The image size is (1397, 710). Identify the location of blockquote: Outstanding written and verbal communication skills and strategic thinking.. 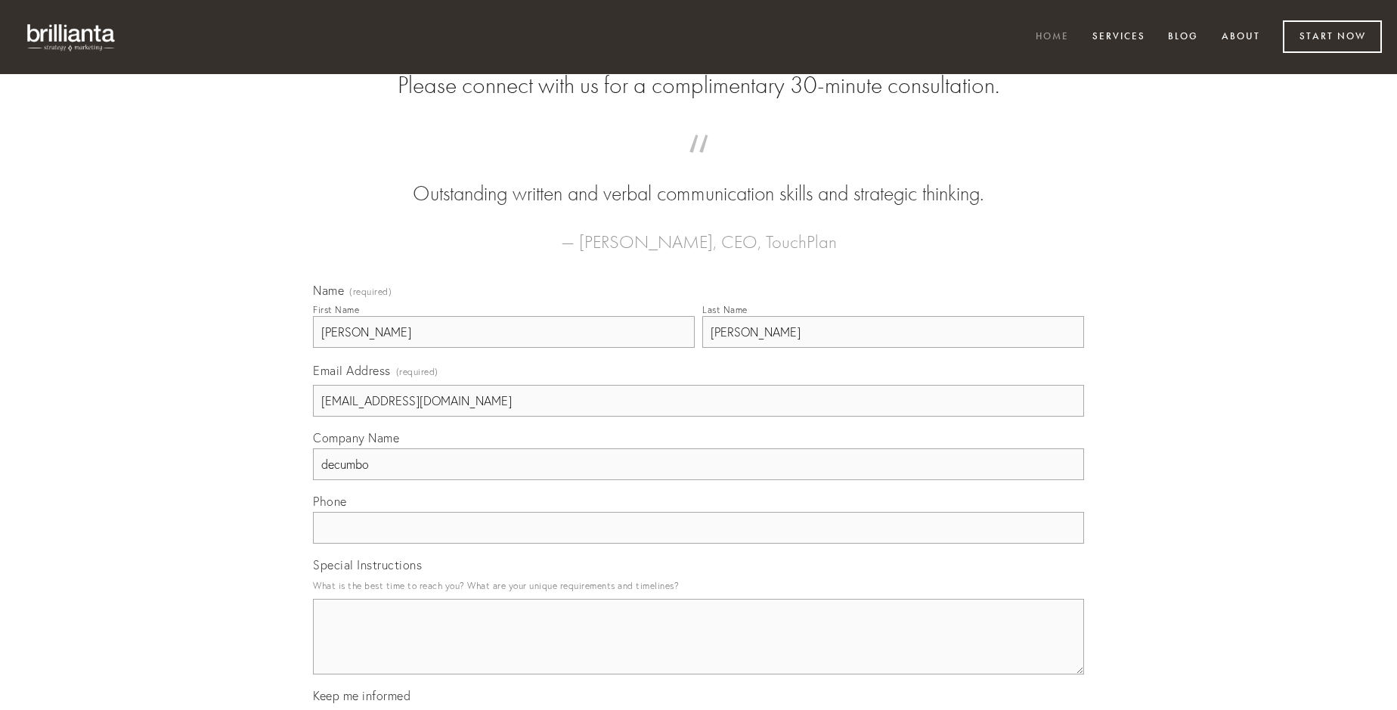
(698, 179).